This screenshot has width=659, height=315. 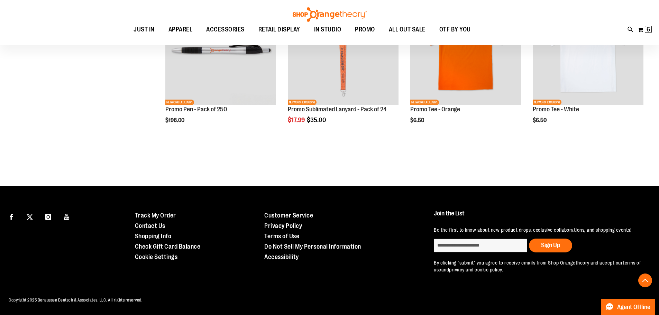 I want to click on span: APPAREL, so click(x=181, y=29).